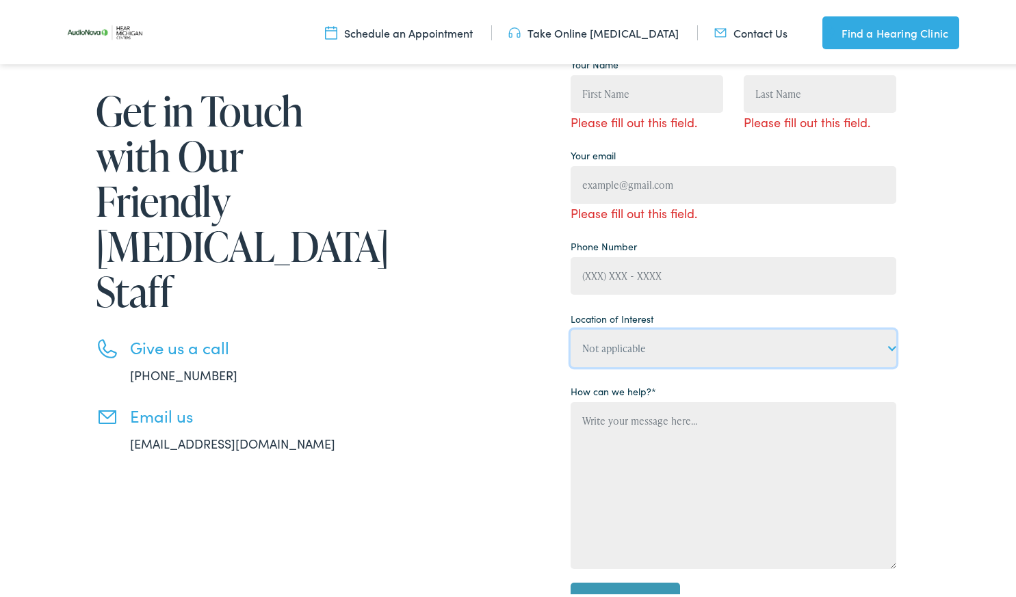 This screenshot has width=1016, height=597. What do you see at coordinates (253, 345) in the screenshot?
I see `h3: Give us a call` at bounding box center [253, 345].